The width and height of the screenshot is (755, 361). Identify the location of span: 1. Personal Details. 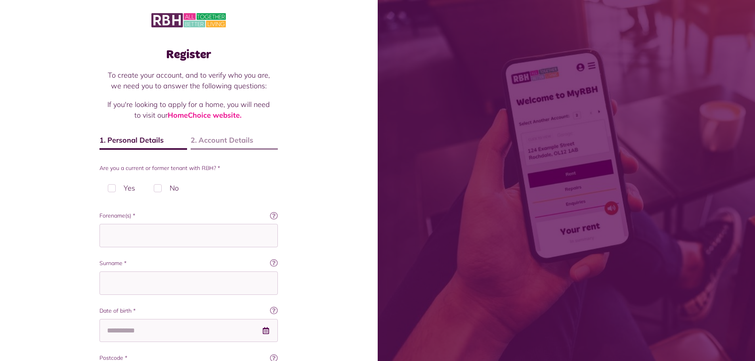
(143, 142).